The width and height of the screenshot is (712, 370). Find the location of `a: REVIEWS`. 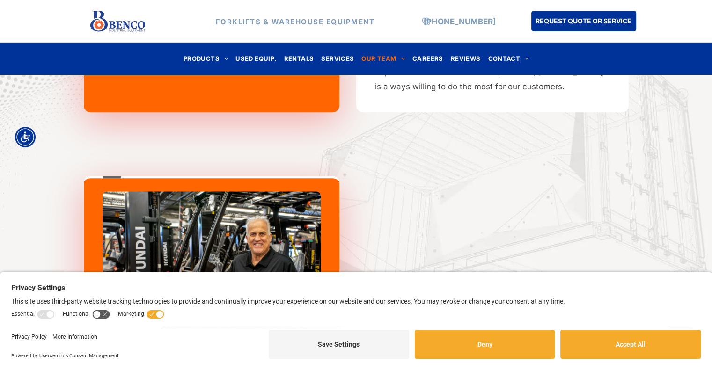

a: REVIEWS is located at coordinates (466, 59).